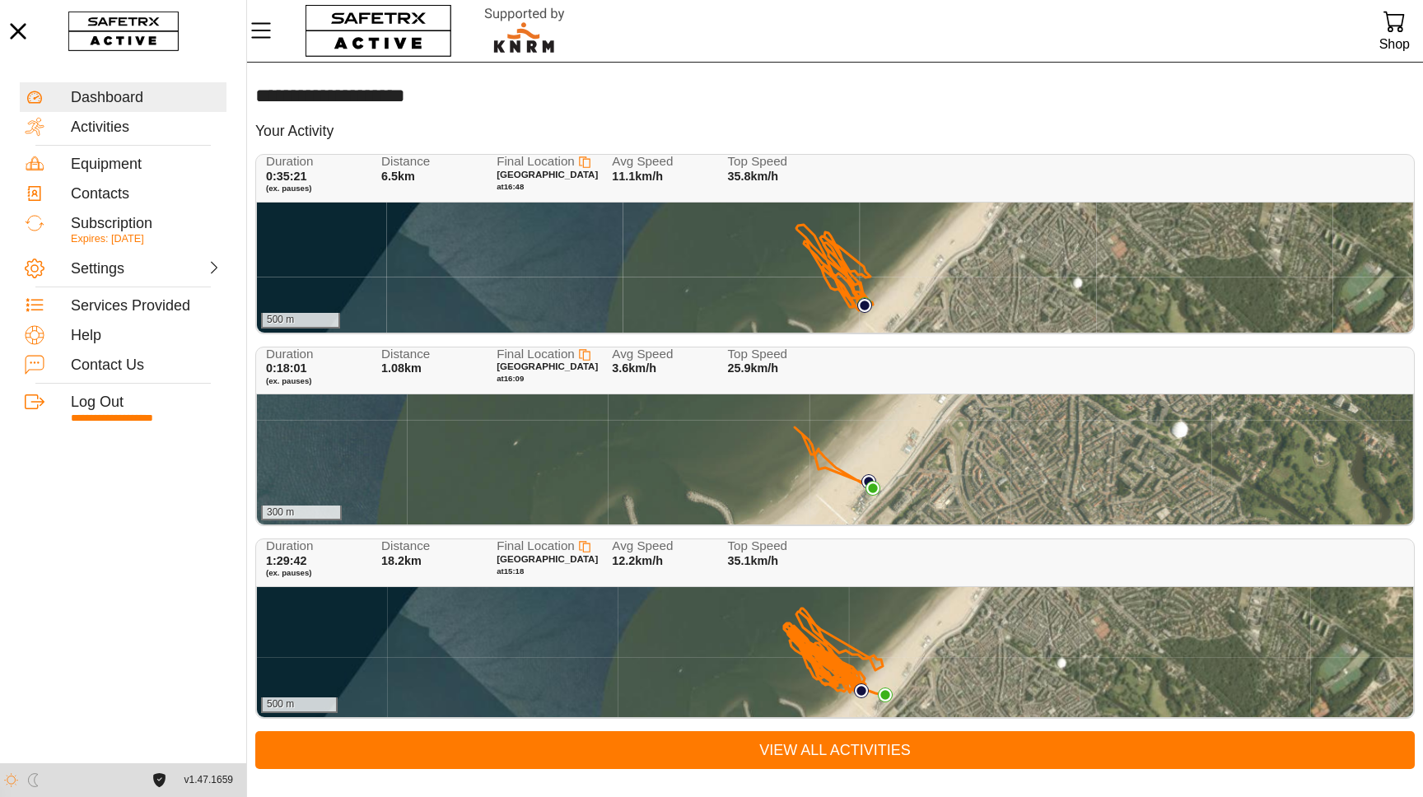  I want to click on span: at 16:09, so click(510, 378).